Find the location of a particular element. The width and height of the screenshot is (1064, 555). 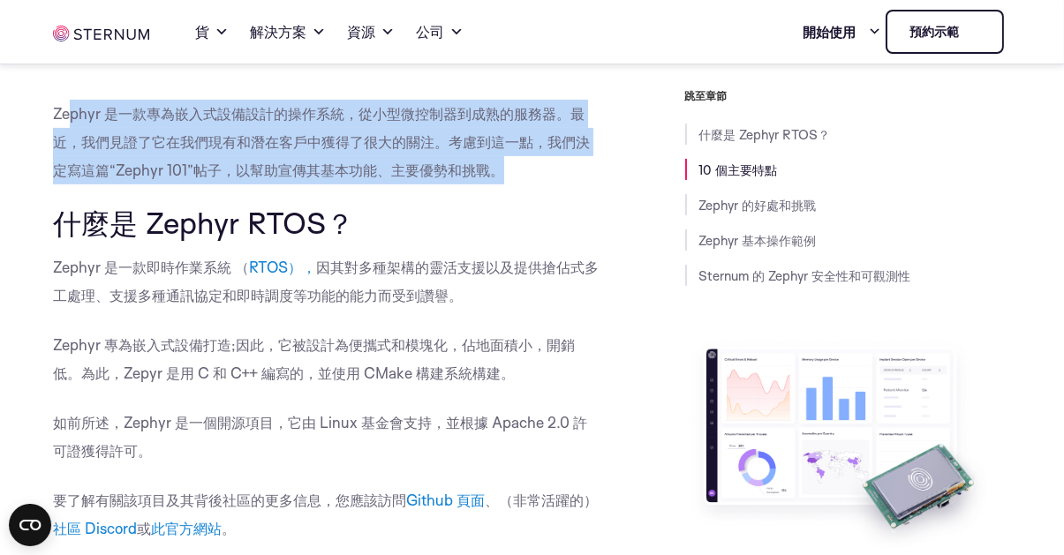

a: Zephyr 基本操作範例 is located at coordinates (757, 240).